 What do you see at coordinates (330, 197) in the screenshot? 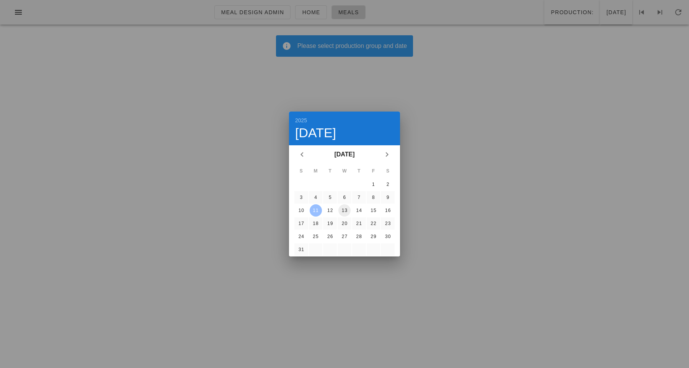
I see `div: 5` at bounding box center [330, 197].